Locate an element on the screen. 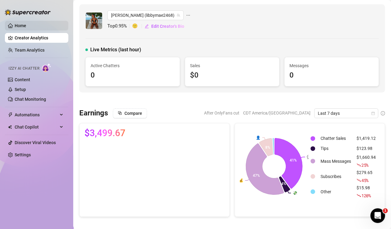 Image resolution: width=391 pixels, height=229 pixels. div: $1,660.94 is located at coordinates (366, 161).